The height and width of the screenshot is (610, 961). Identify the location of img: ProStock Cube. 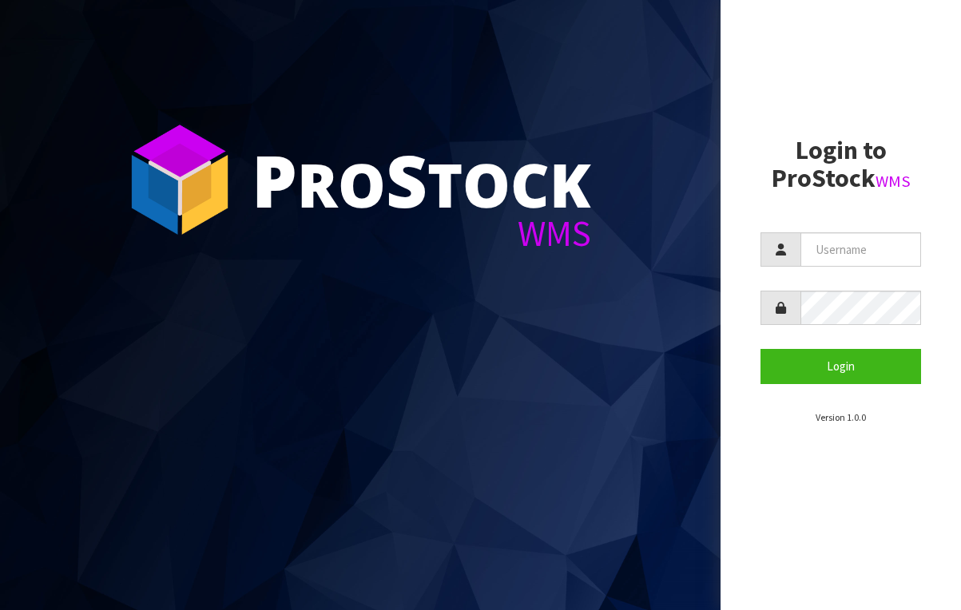
(180, 180).